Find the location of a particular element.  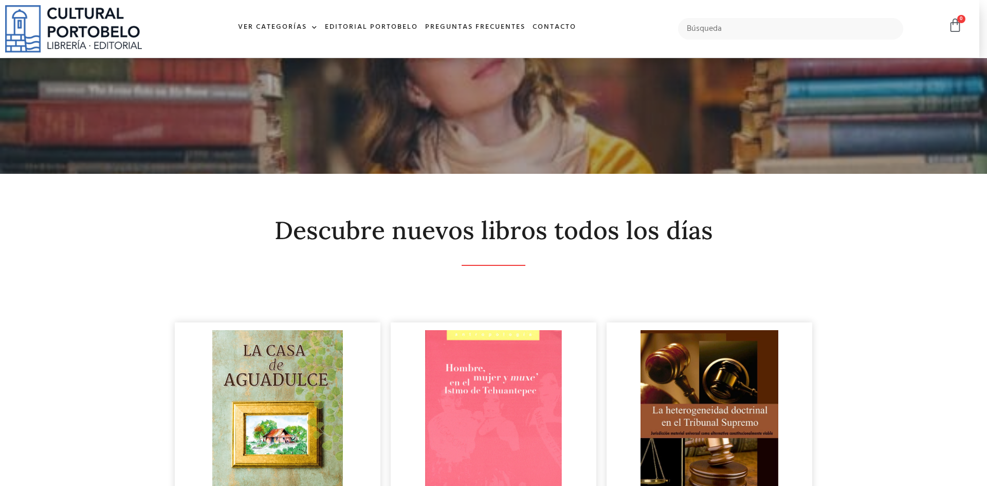

a: Ver Categorías is located at coordinates (278, 27).